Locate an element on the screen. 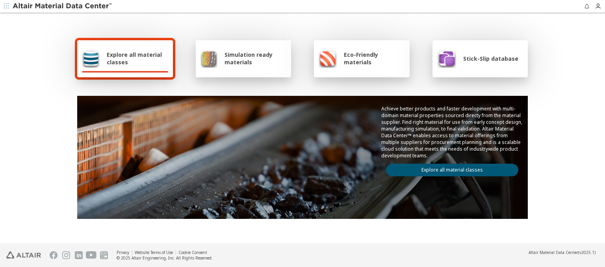 Image resolution: width=605 pixels, height=267 pixels. span: Explore all material classes is located at coordinates (137, 58).